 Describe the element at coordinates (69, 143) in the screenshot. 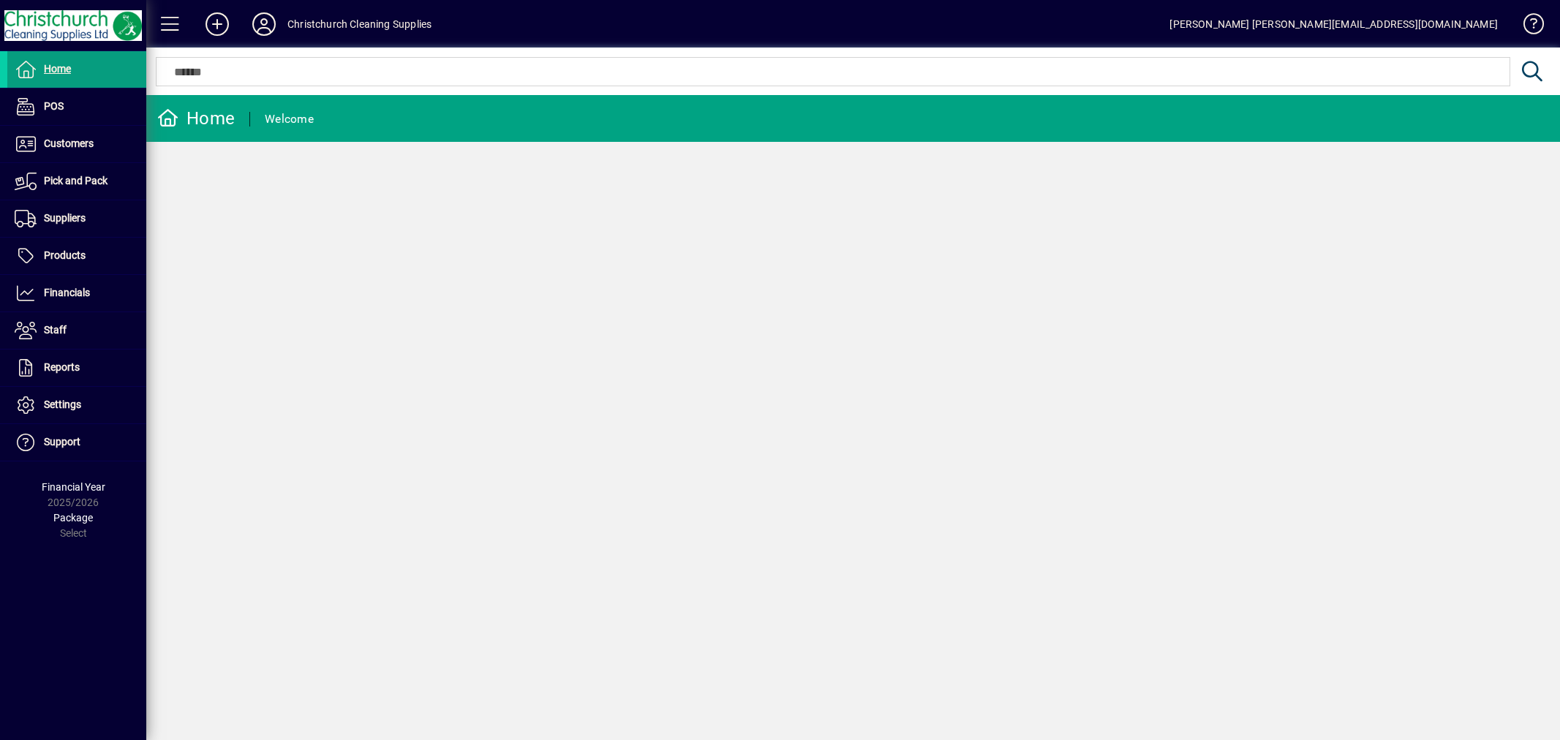

I see `span: Customers` at that location.